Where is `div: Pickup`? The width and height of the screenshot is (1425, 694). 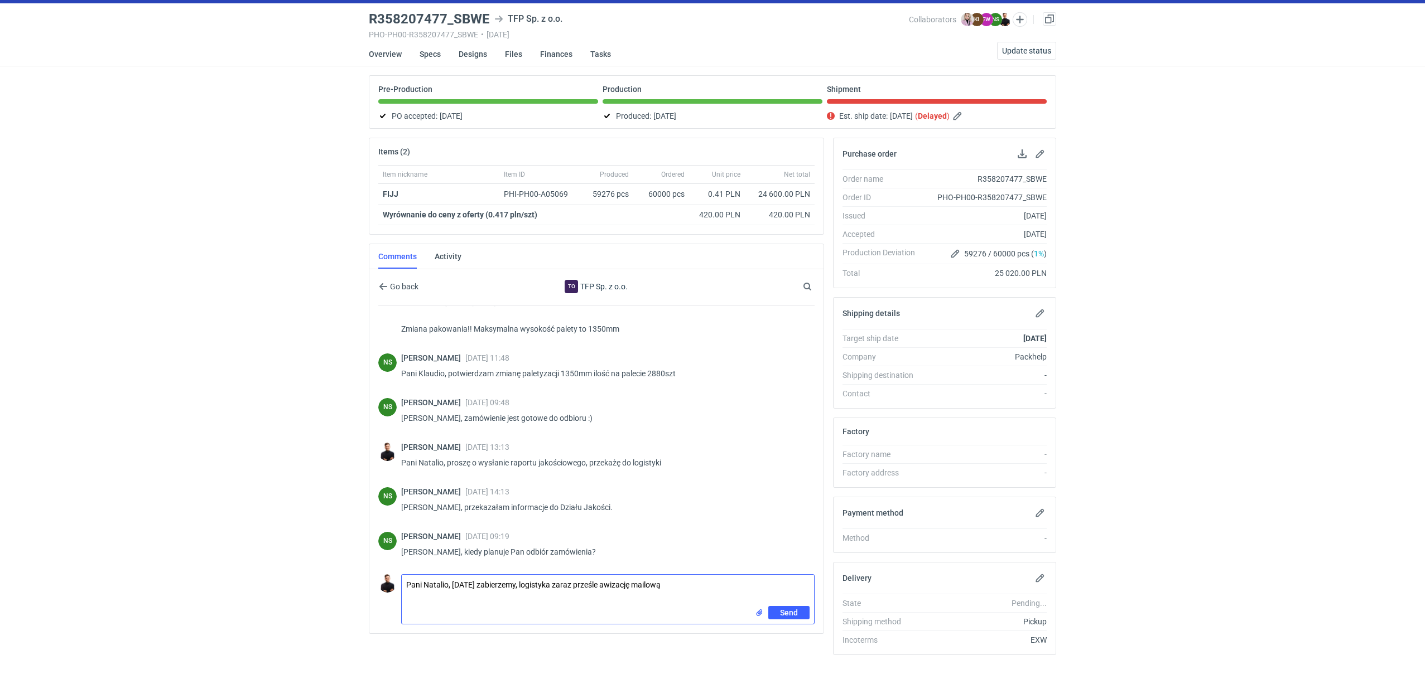
div: Pickup is located at coordinates (985, 622).